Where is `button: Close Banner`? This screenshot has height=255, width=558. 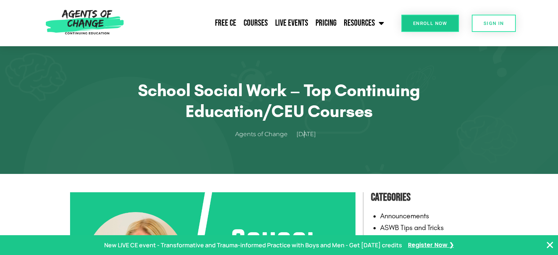
button: Close Banner is located at coordinates (550, 245).